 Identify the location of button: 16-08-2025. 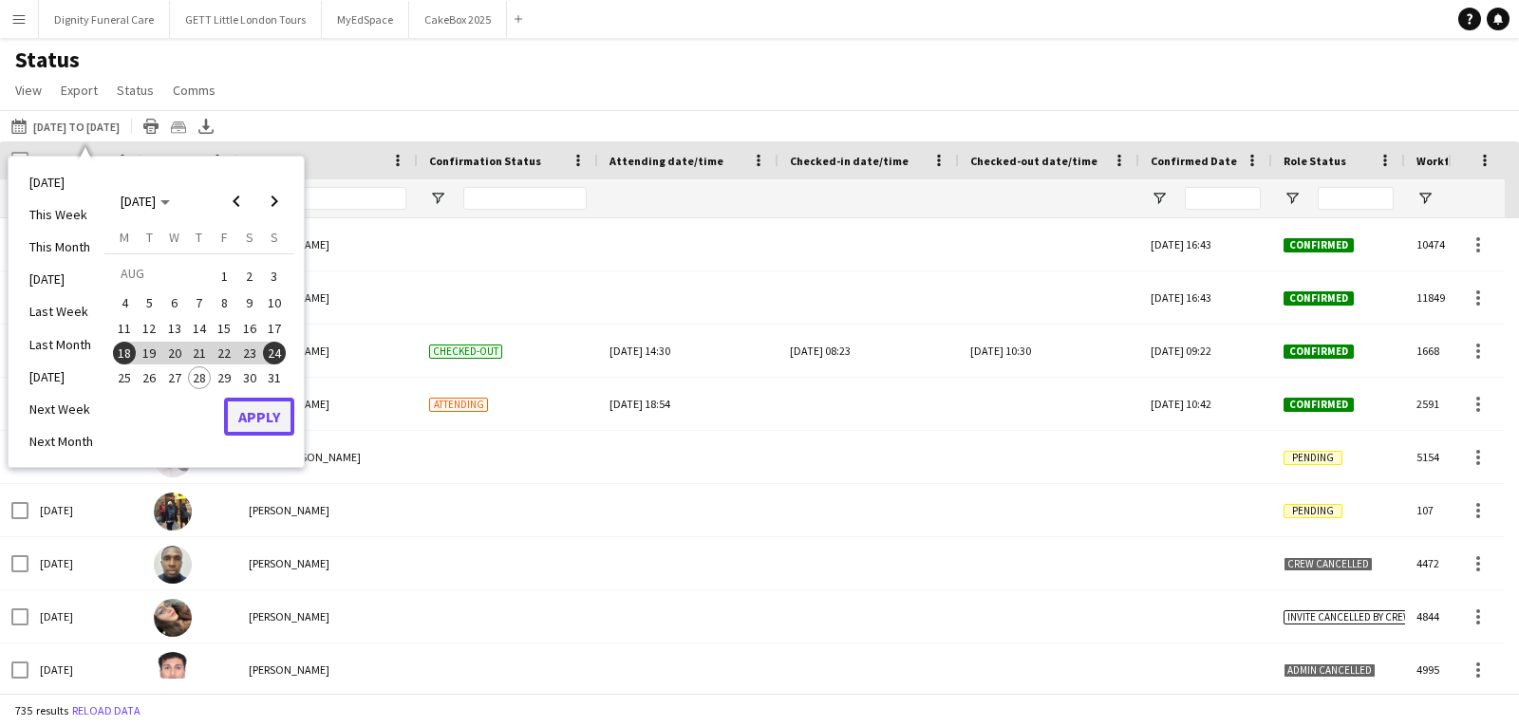
(249, 328).